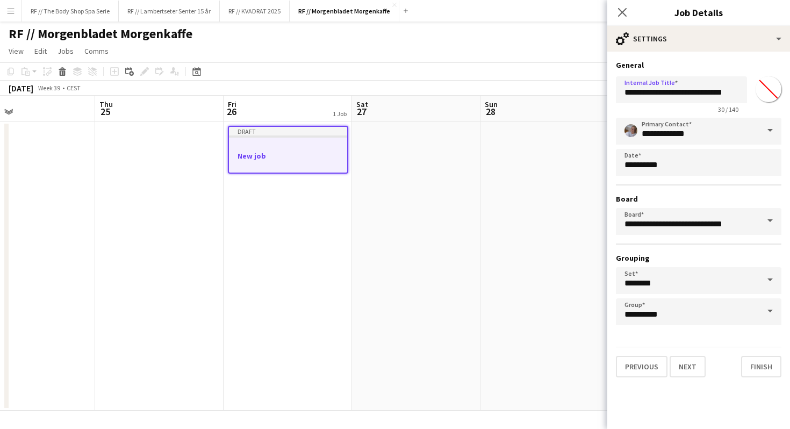 The width and height of the screenshot is (790, 429). Describe the element at coordinates (49, 88) in the screenshot. I see `span: Week 39` at that location.